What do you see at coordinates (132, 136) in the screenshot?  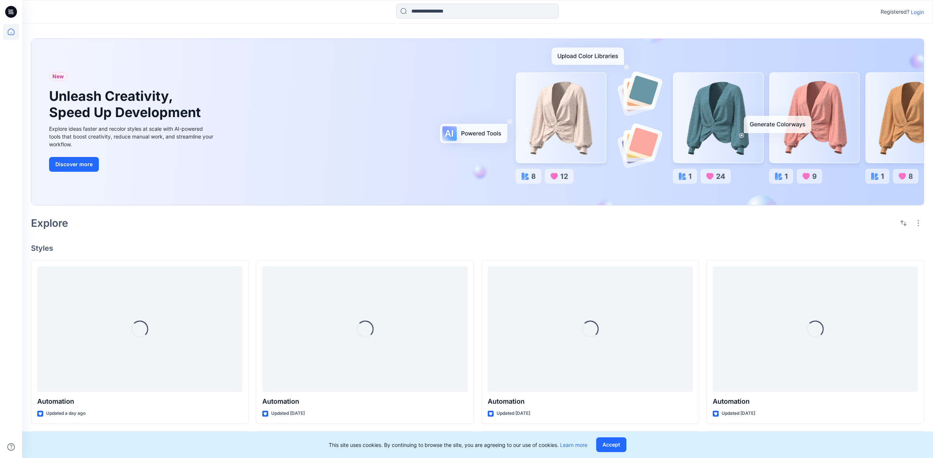 I see `div: Explore ideas faster and recolor styles at scale with AI-powered tools that boost creativity, red...` at bounding box center [132, 136].